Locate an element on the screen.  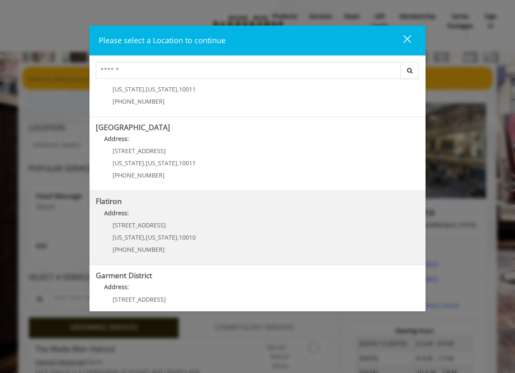
div: close dialog is located at coordinates (402, 41).